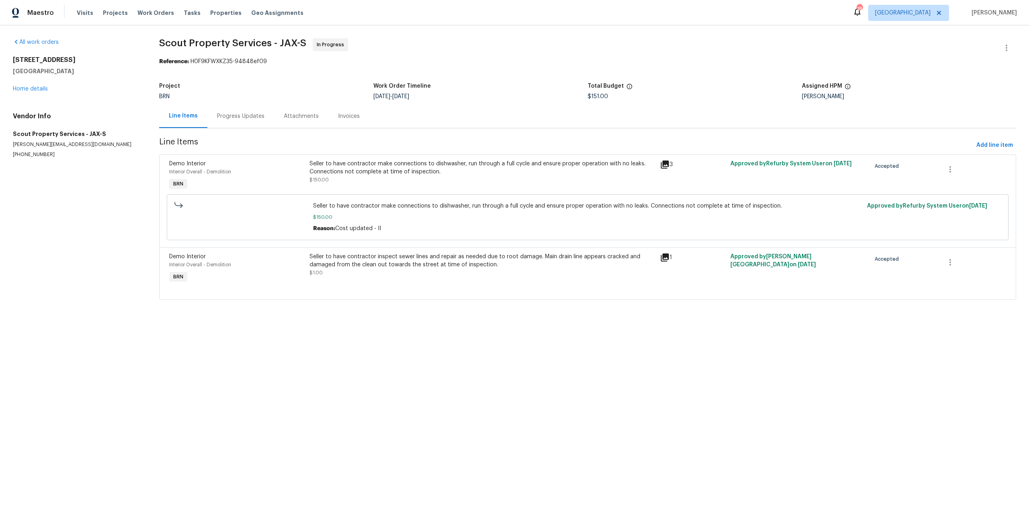 The height and width of the screenshot is (525, 1029). I want to click on h4: Vendor Info, so click(76, 116).